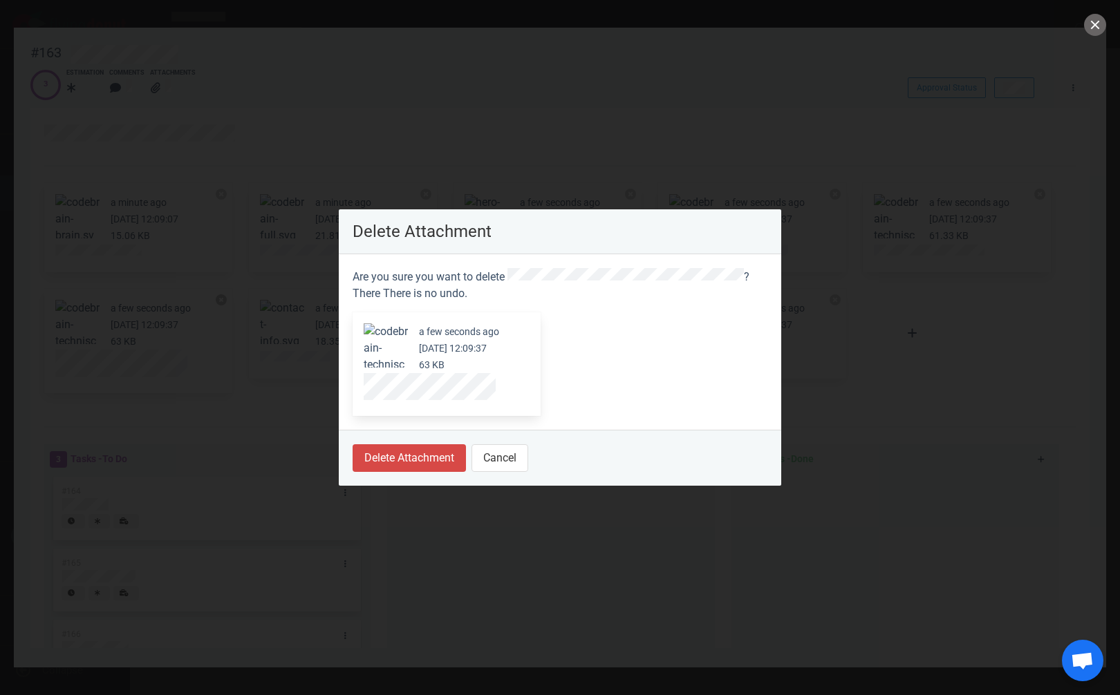 The height and width of the screenshot is (695, 1120). I want to click on button: Zoom image, so click(386, 382).